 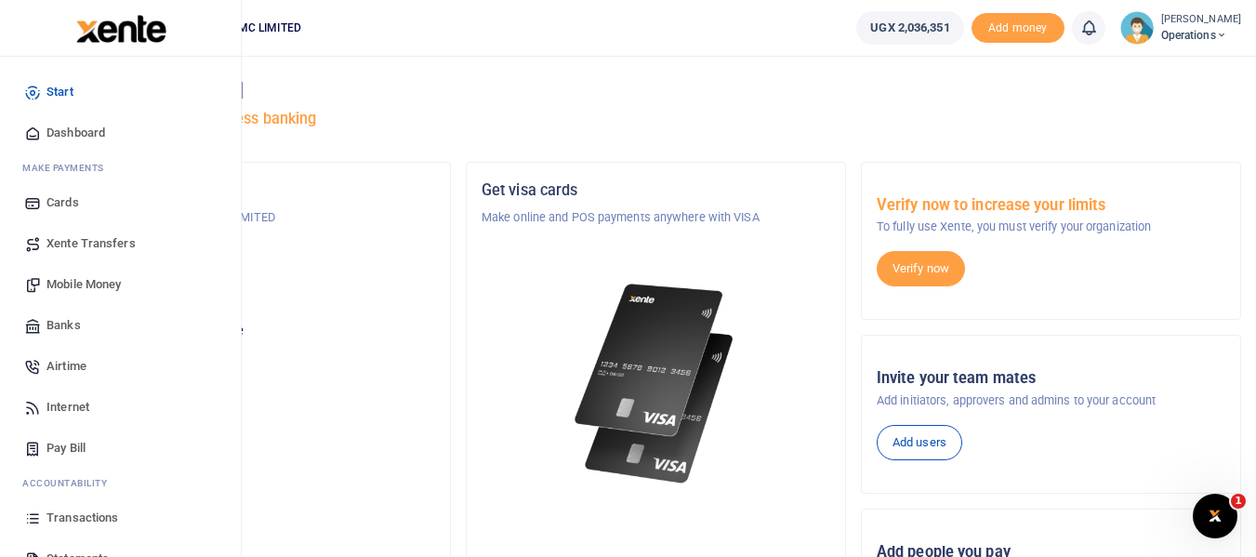 I want to click on span: 1, so click(x=1238, y=501).